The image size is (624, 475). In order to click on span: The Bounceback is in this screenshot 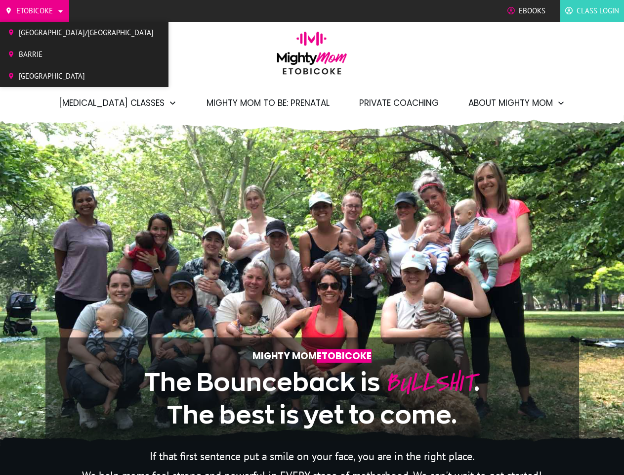, I will do `click(262, 382)`.